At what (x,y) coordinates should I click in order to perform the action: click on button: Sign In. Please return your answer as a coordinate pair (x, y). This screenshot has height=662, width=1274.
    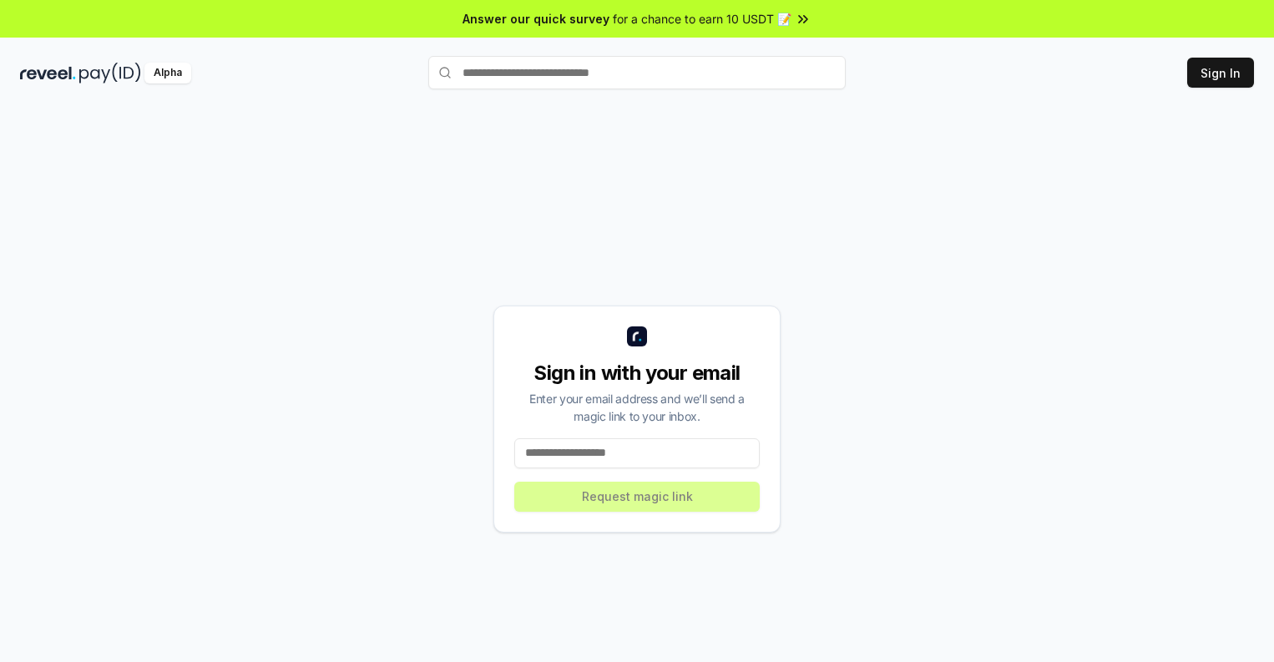
    Looking at the image, I should click on (1221, 73).